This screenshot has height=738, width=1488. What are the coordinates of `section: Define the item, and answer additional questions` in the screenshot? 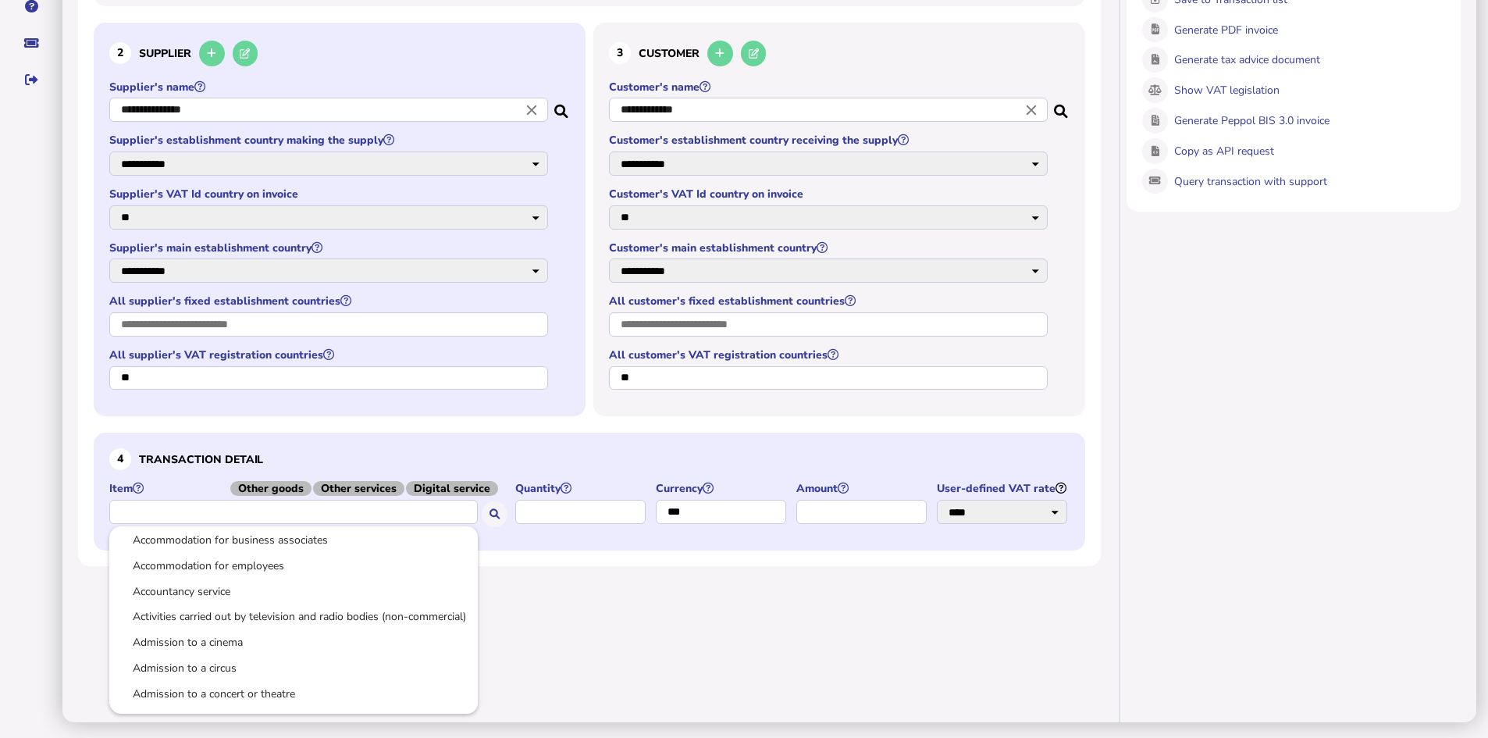 It's located at (589, 491).